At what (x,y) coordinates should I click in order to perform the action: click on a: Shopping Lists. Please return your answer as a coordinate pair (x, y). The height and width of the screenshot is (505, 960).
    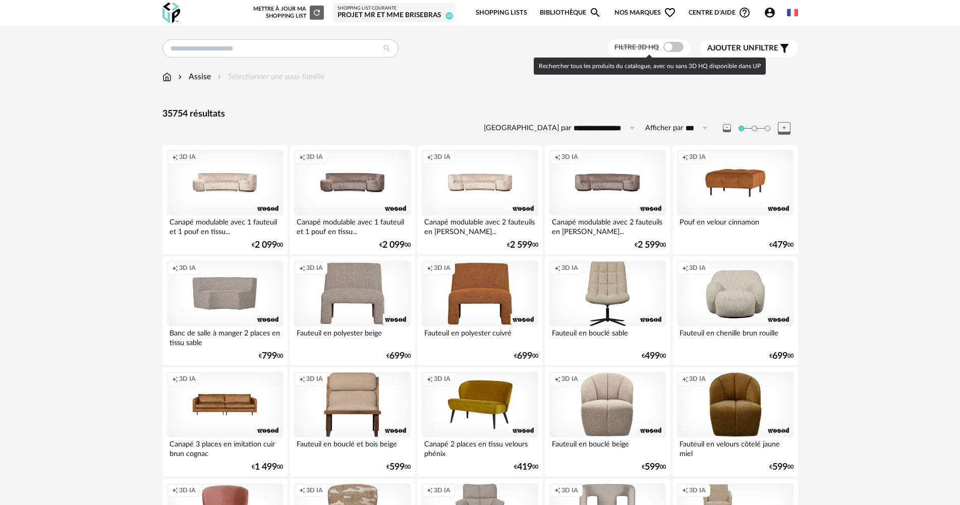
    Looking at the image, I should click on (502, 13).